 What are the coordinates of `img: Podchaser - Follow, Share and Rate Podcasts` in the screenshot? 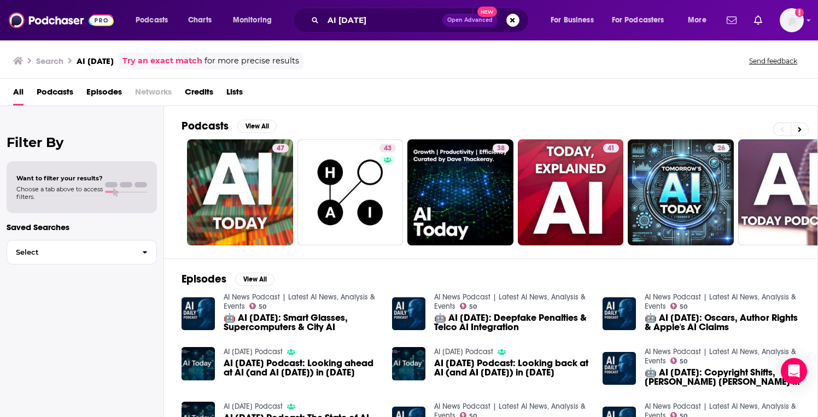 It's located at (61, 20).